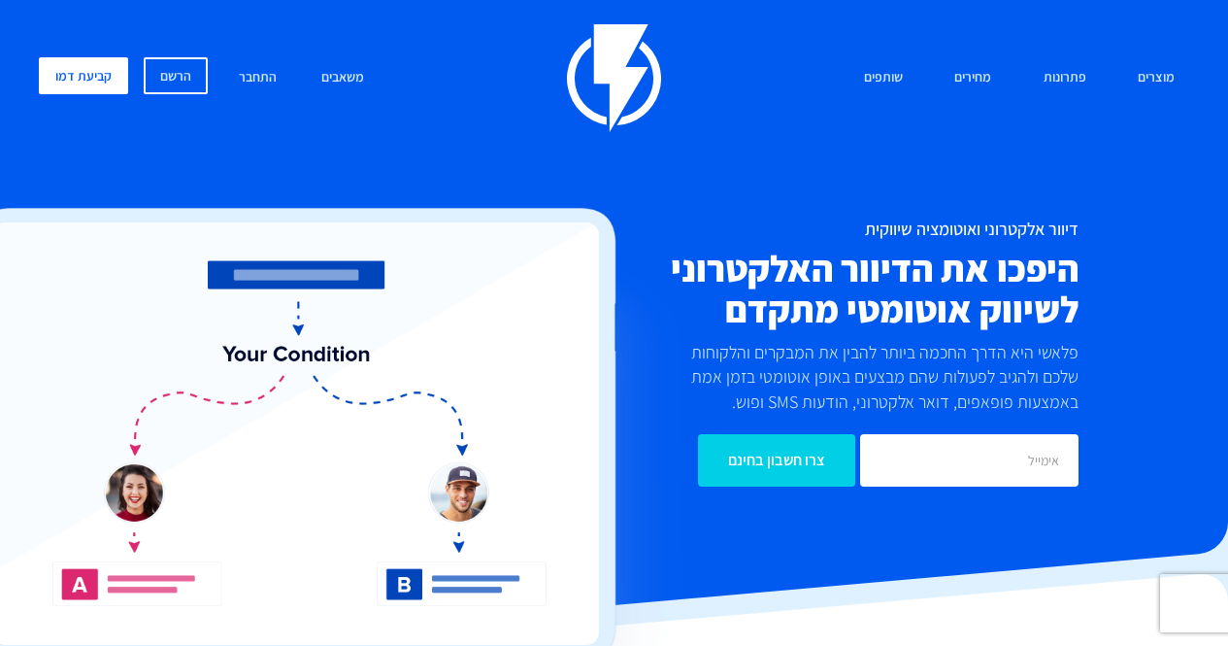  Describe the element at coordinates (806, 229) in the screenshot. I see `h1: דיוור אלקטרוני ואוטומציה שיווקית` at that location.